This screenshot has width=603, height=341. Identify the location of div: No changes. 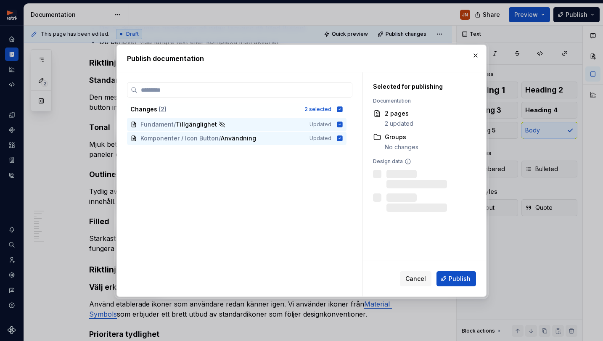
(401, 147).